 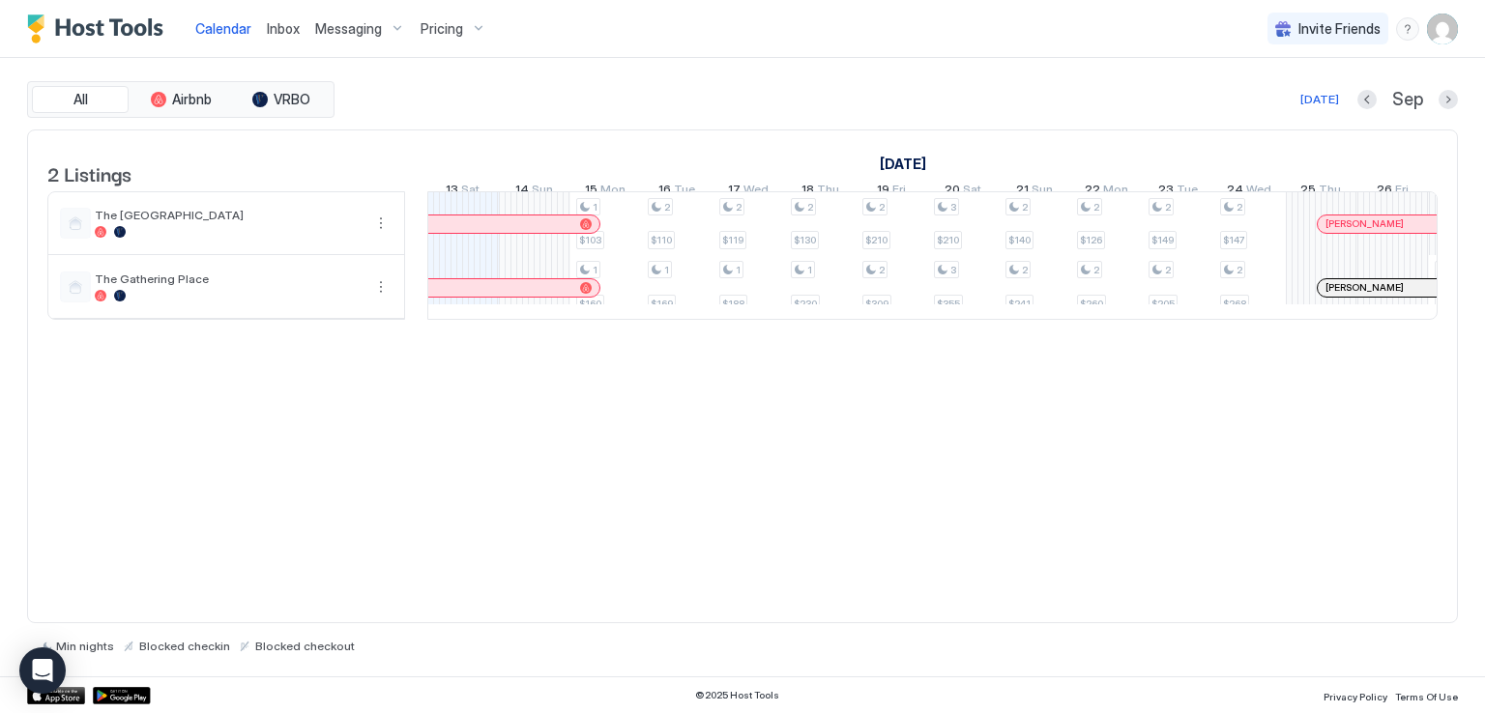 What do you see at coordinates (1442, 29) in the screenshot?
I see `div: User profile` at bounding box center [1442, 29].